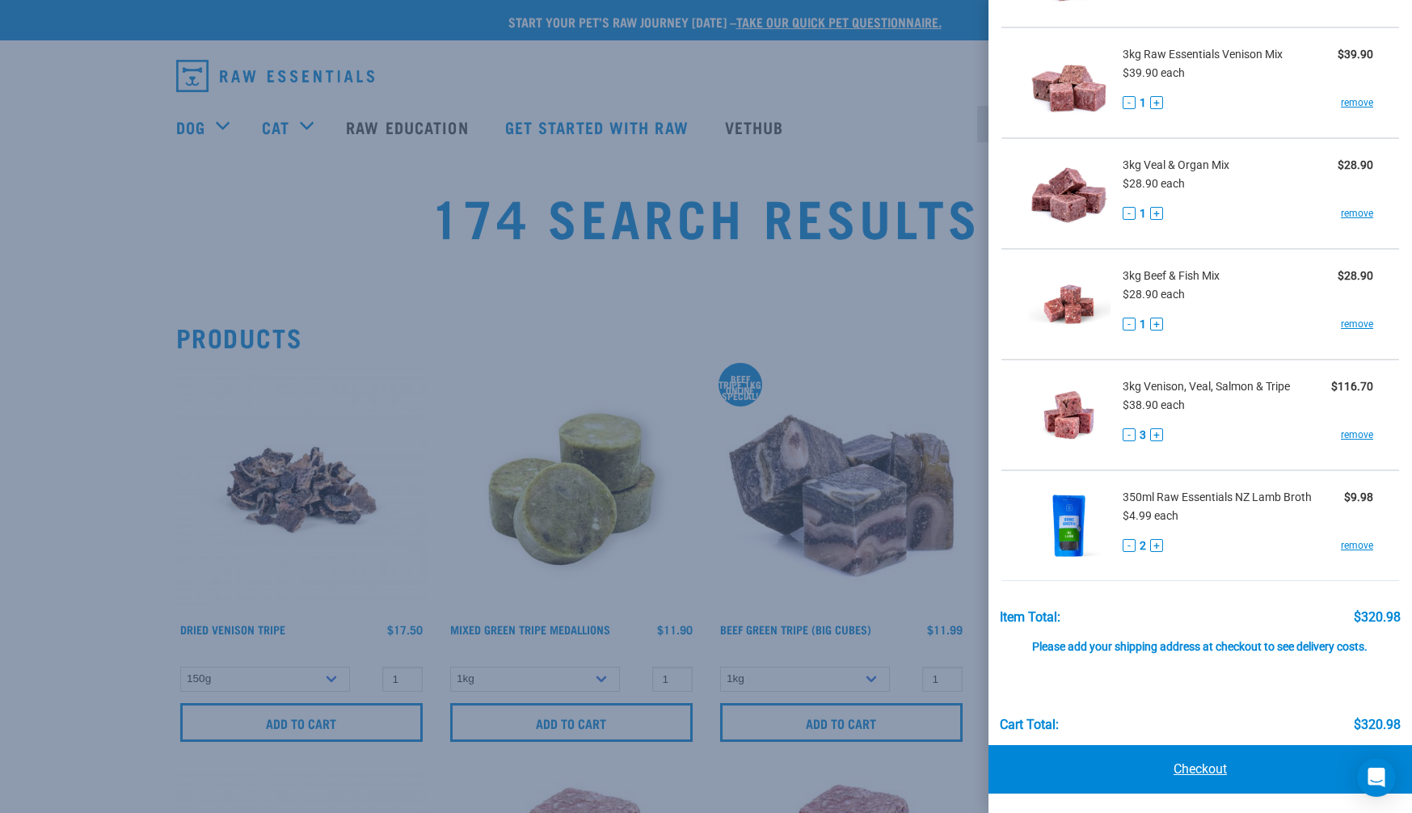 The width and height of the screenshot is (1412, 813). Describe the element at coordinates (1206, 386) in the screenshot. I see `span: 3kg Venison, Veal, Salmon & Tripe` at that location.